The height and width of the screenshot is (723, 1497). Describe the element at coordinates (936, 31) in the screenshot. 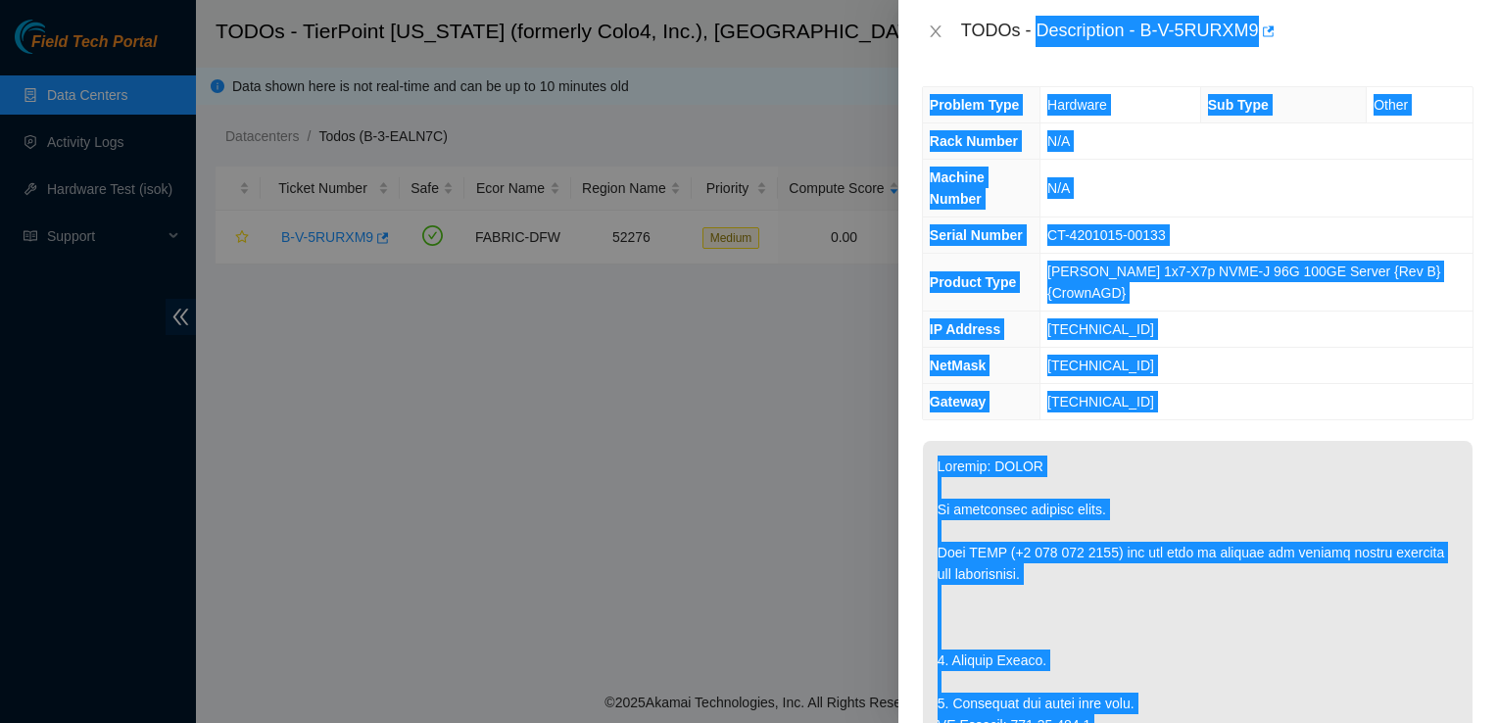

I see `button: Close` at that location.